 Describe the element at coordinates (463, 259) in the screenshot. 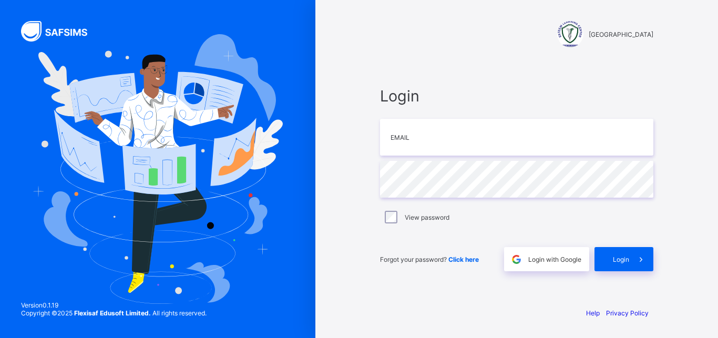

I see `span: Click here` at that location.